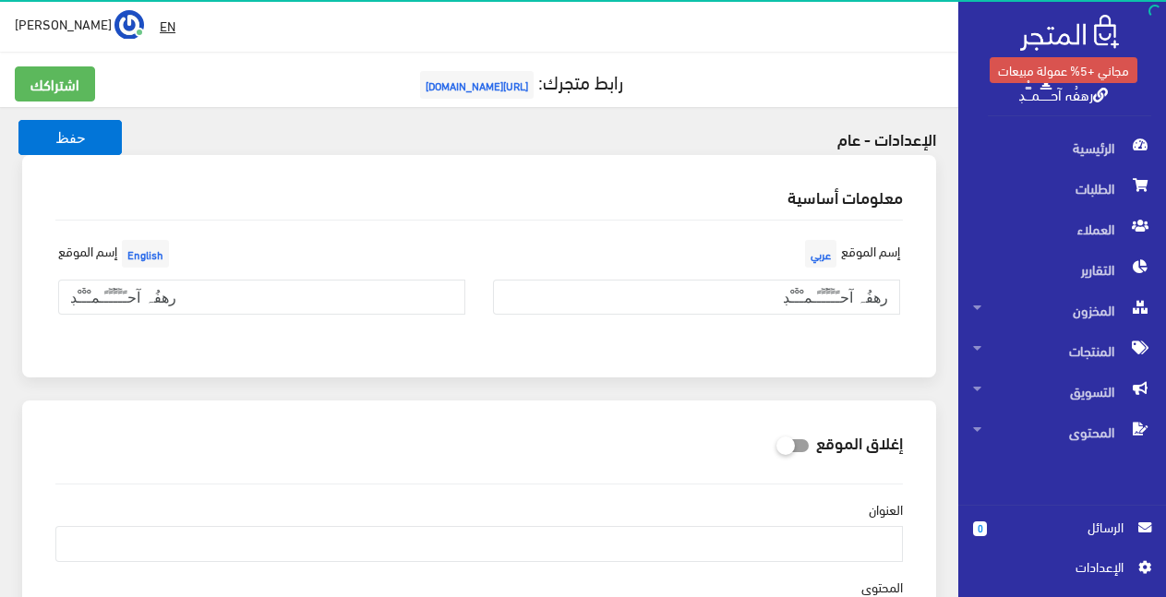  Describe the element at coordinates (1061, 571) in the screenshot. I see `a: اﻹعدادات` at that location.